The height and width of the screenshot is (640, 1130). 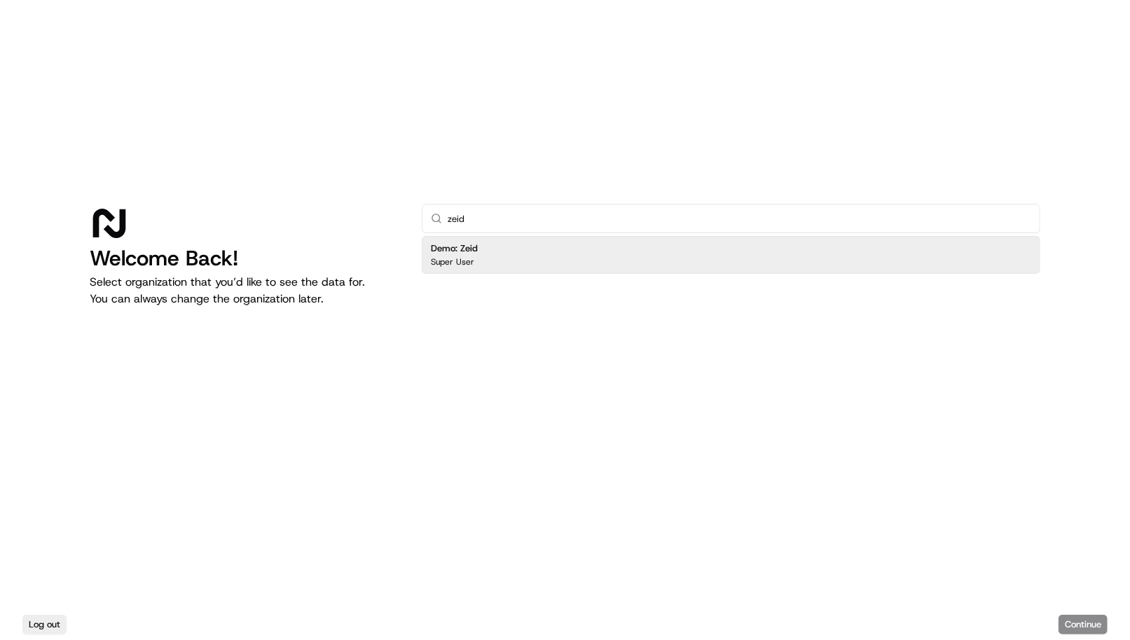 I want to click on h1: Welcome Back!, so click(x=244, y=258).